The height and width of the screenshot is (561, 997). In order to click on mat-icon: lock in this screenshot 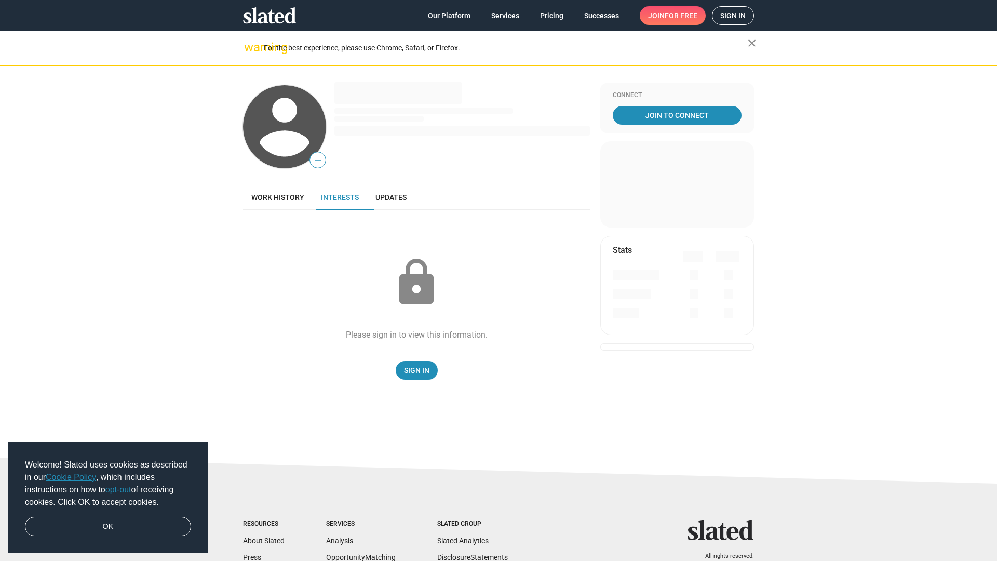, I will do `click(417, 283)`.